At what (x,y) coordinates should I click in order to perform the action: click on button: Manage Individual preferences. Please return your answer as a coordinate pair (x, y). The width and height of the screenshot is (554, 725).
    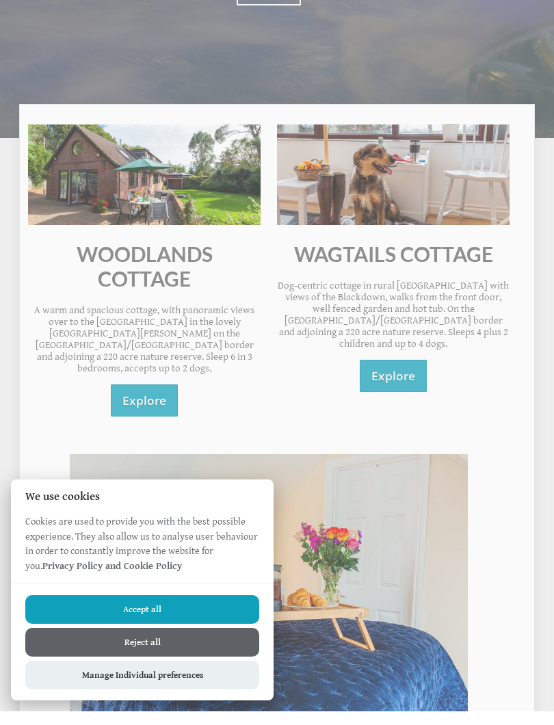
    Looking at the image, I should click on (142, 689).